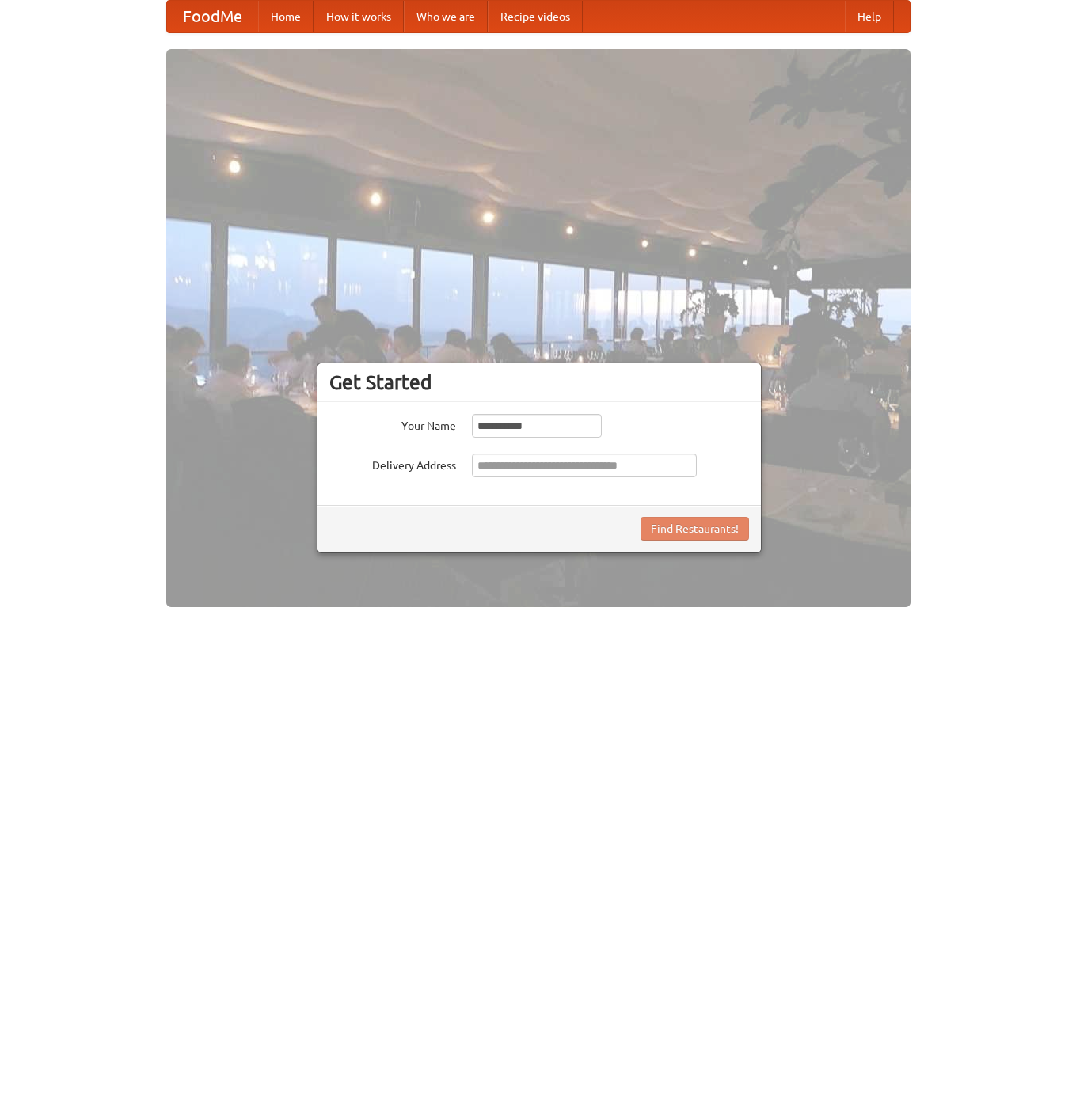 This screenshot has width=1076, height=1120. I want to click on a: Who we are, so click(446, 17).